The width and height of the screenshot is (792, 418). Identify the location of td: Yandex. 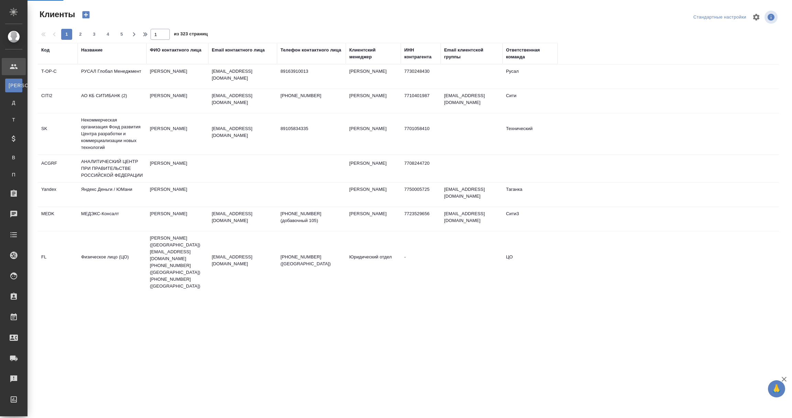
(58, 195).